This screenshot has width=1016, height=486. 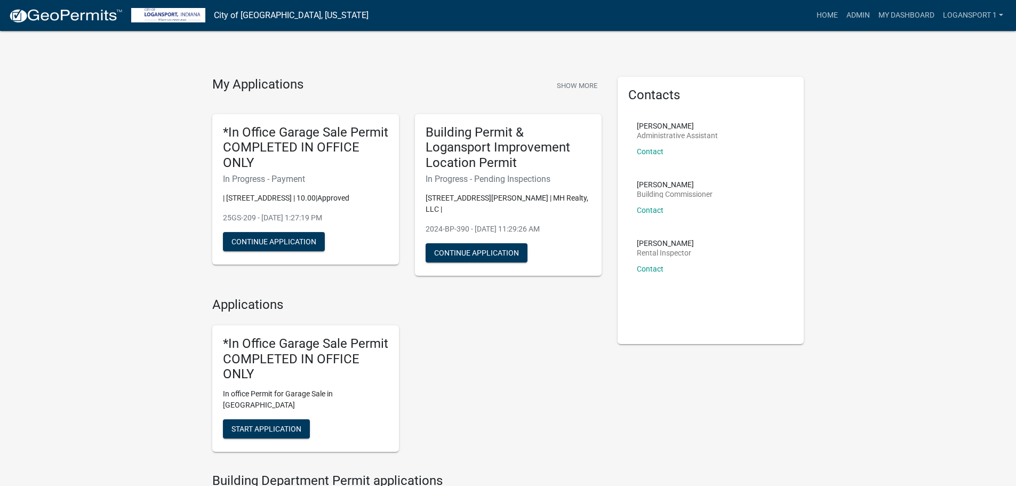 I want to click on a: Home, so click(x=827, y=15).